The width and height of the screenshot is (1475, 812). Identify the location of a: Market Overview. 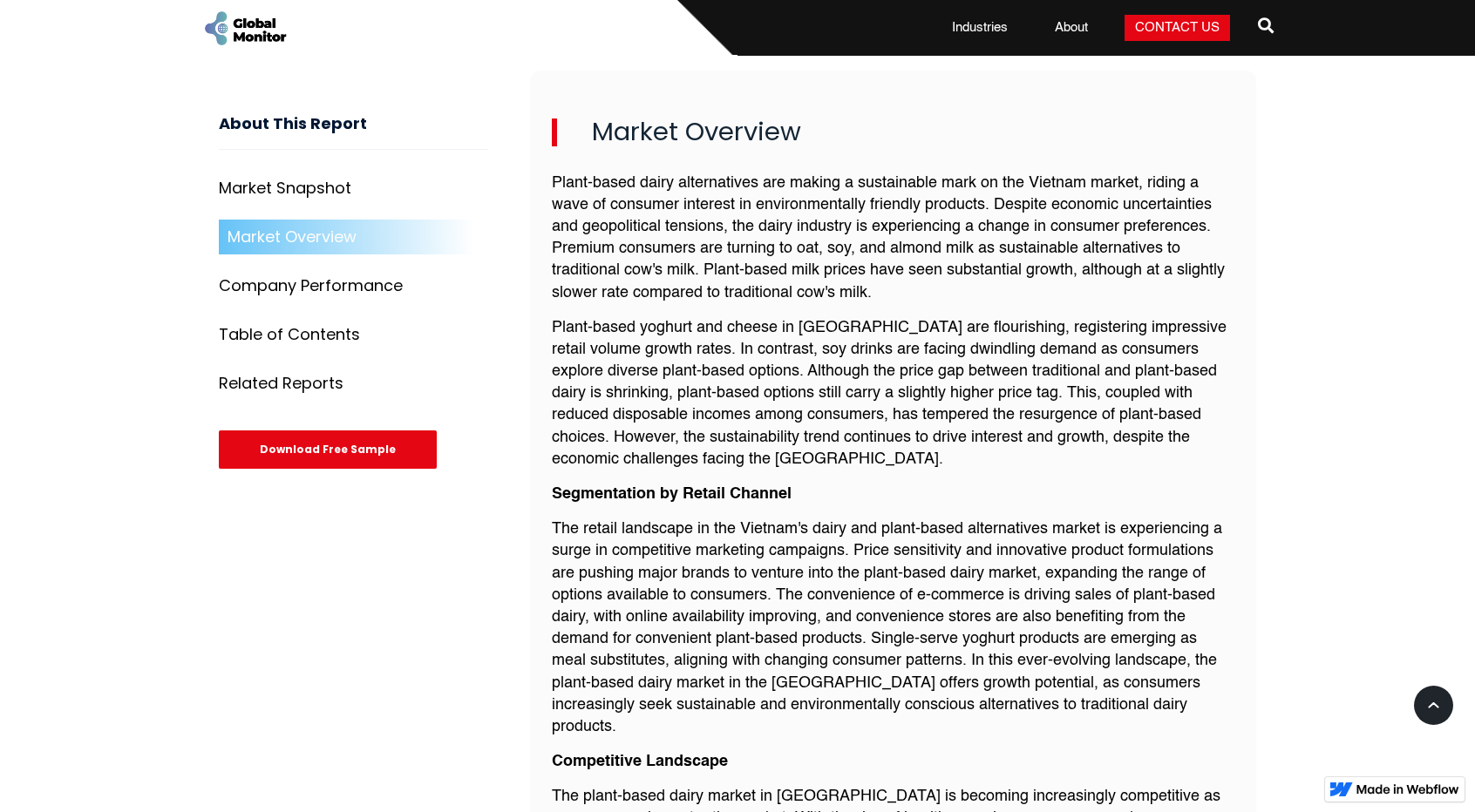
(353, 238).